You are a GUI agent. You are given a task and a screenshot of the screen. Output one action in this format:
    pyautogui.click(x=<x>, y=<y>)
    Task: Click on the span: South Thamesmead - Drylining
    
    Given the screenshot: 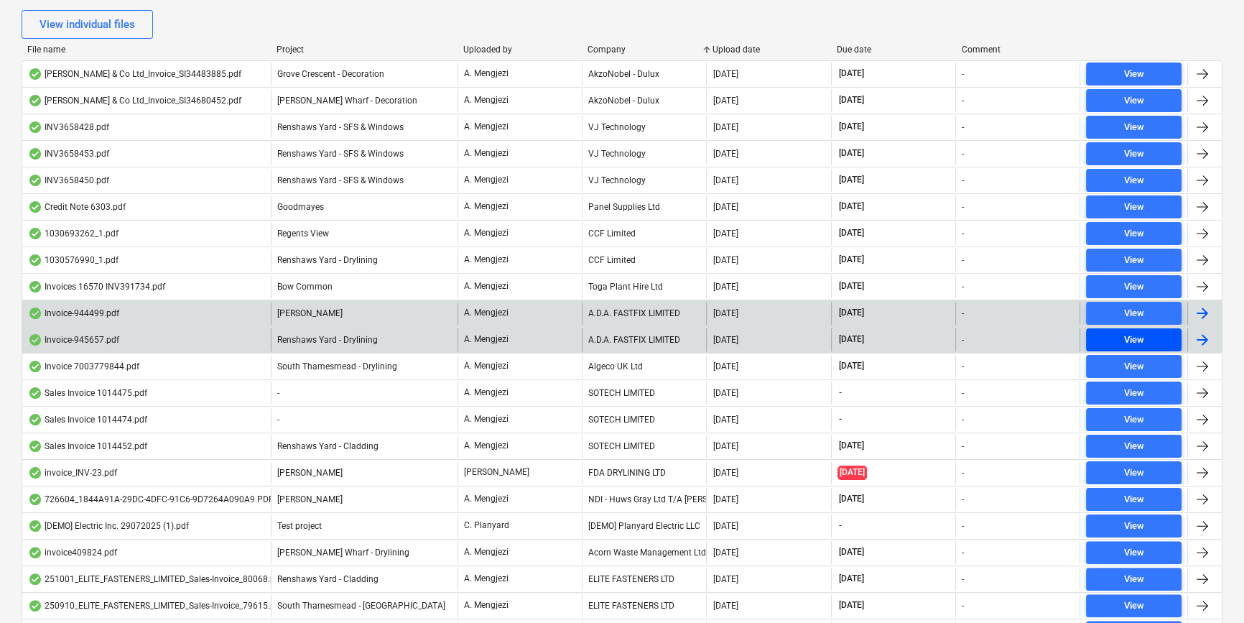 What is the action you would take?
    pyautogui.click(x=337, y=366)
    